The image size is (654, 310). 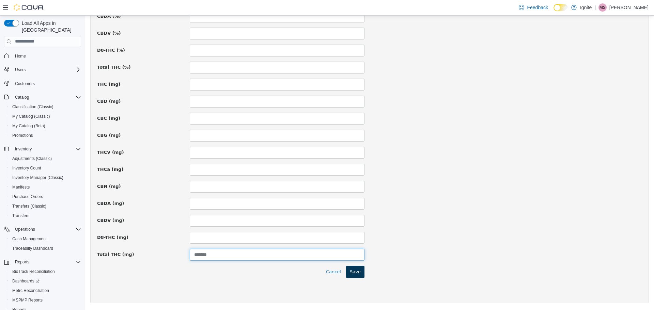 What do you see at coordinates (602, 7) in the screenshot?
I see `div: Maddison Smith` at bounding box center [602, 7].